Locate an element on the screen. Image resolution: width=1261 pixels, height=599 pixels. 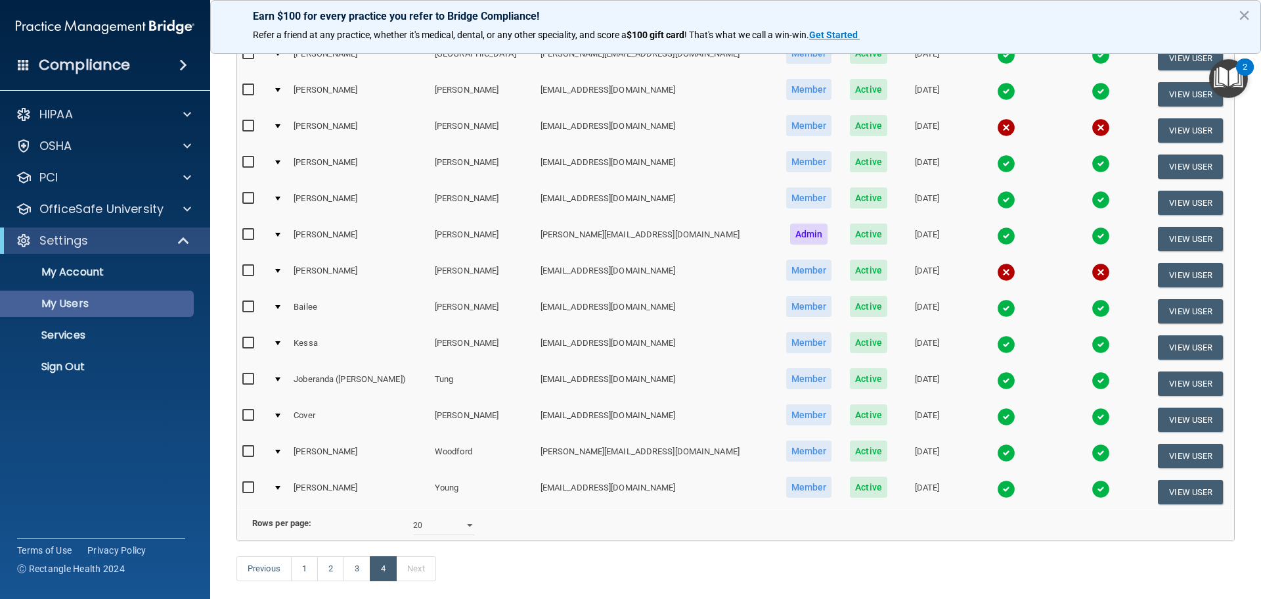
p: Sign Out is located at coordinates (98, 367).